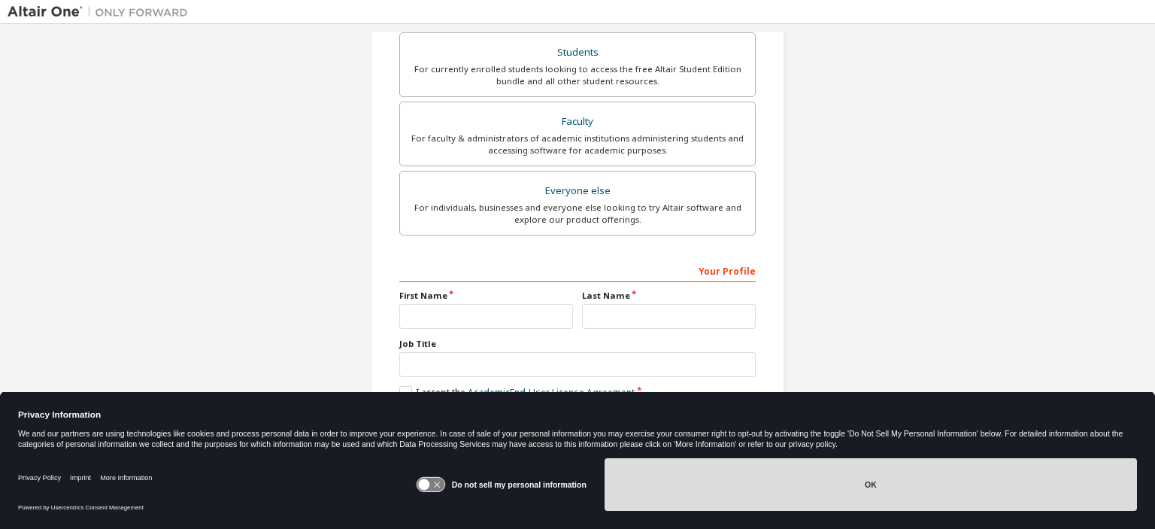  What do you see at coordinates (578, 191) in the screenshot?
I see `div: Everyone else` at bounding box center [578, 191].